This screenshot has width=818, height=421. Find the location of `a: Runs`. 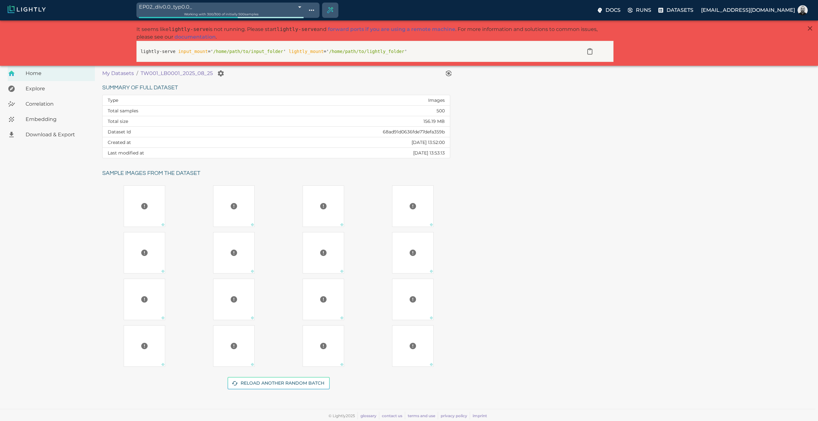

a: Runs is located at coordinates (639, 10).